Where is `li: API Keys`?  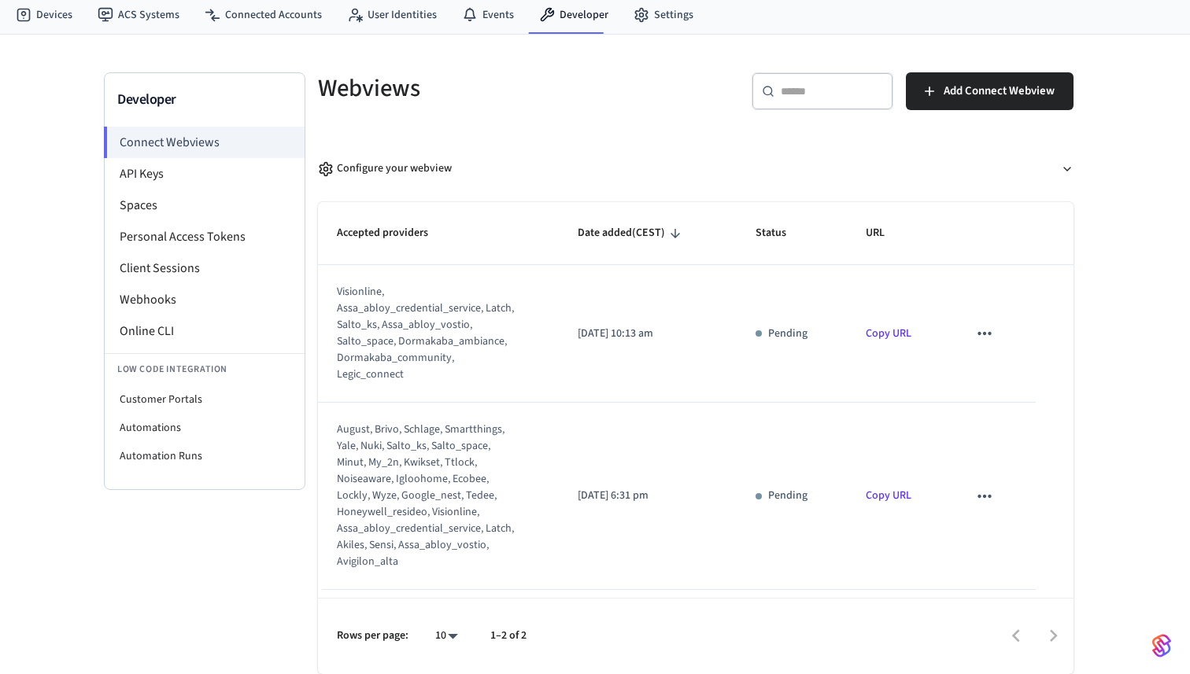 li: API Keys is located at coordinates (205, 174).